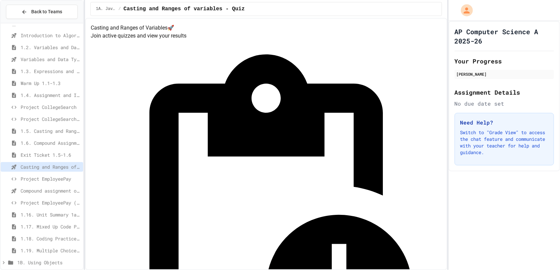  I want to click on span: Back to Teams, so click(47, 12).